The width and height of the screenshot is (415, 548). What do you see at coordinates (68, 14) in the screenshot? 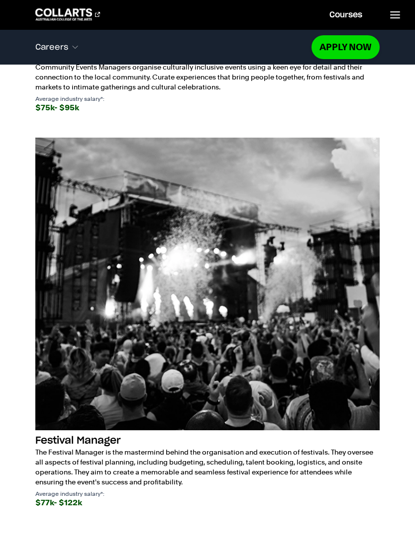
I see `div: Go to homepage` at bounding box center [68, 14].